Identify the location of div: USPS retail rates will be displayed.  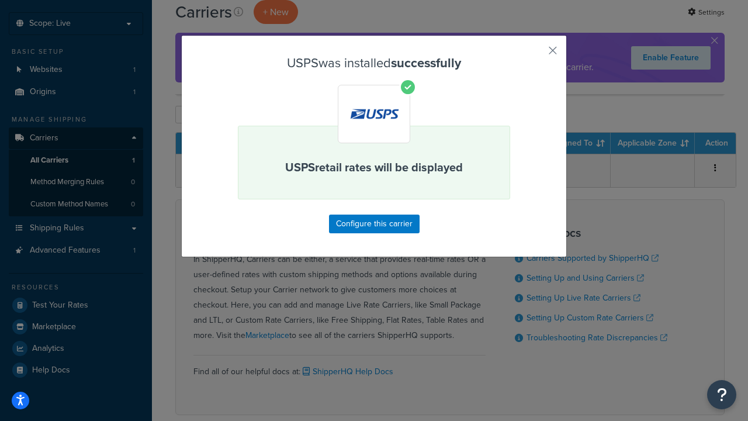
(374, 162).